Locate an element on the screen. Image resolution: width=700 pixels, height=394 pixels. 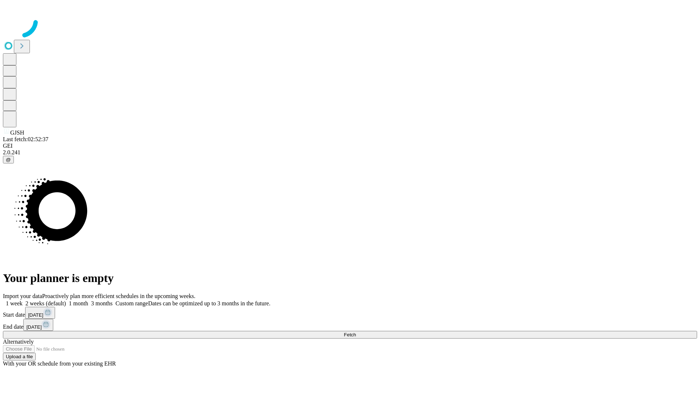
span: 3 months is located at coordinates (102, 303).